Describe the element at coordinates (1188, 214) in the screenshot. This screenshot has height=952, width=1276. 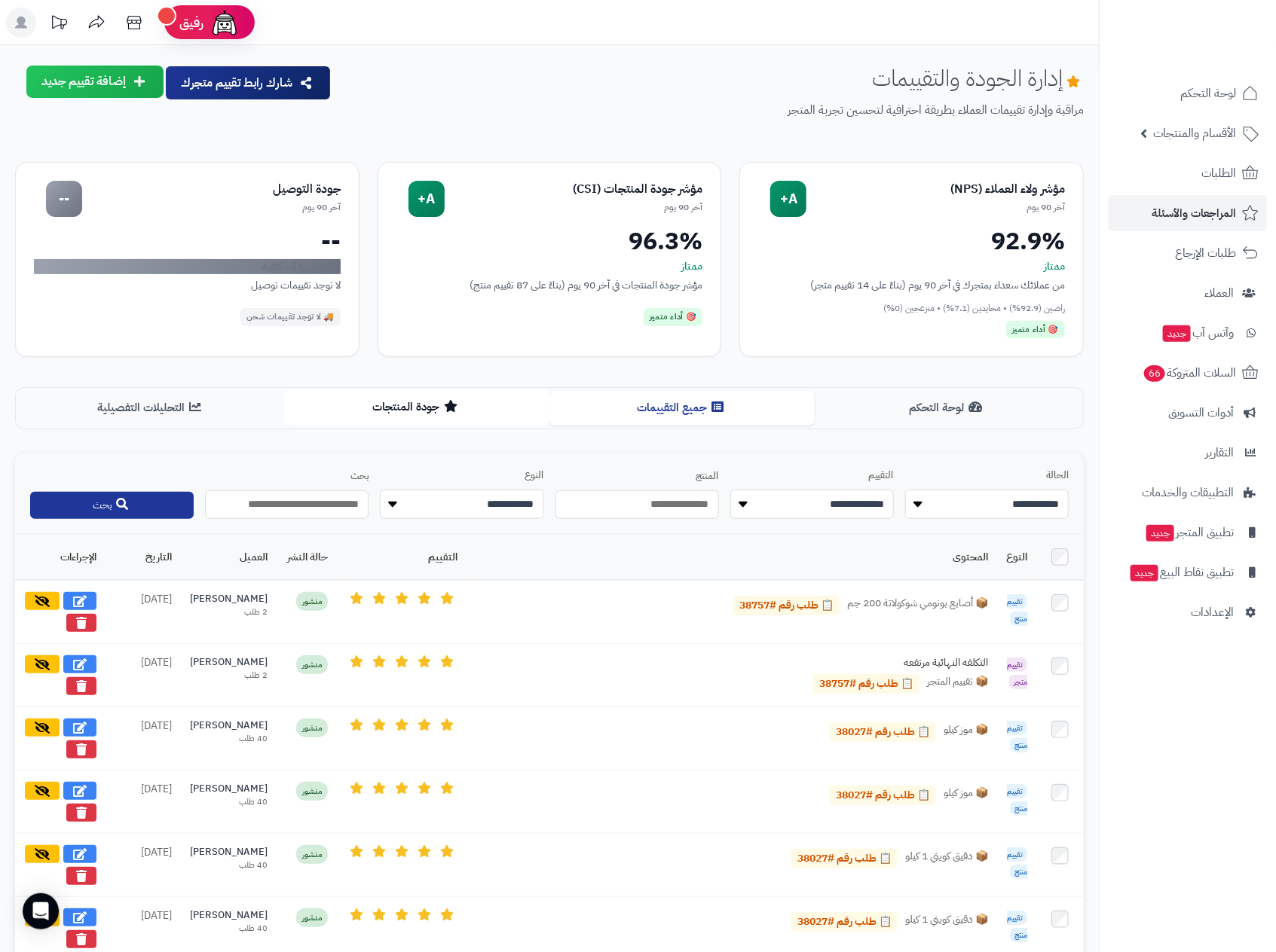
I see `a: المراجعات والأسئلة` at that location.